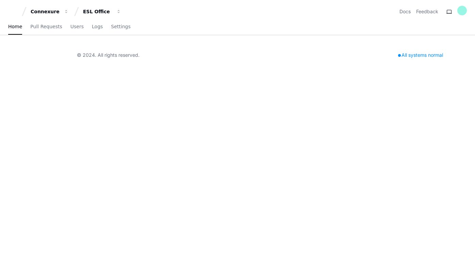  What do you see at coordinates (98, 12) in the screenshot?
I see `div: ESL Office` at bounding box center [98, 12].